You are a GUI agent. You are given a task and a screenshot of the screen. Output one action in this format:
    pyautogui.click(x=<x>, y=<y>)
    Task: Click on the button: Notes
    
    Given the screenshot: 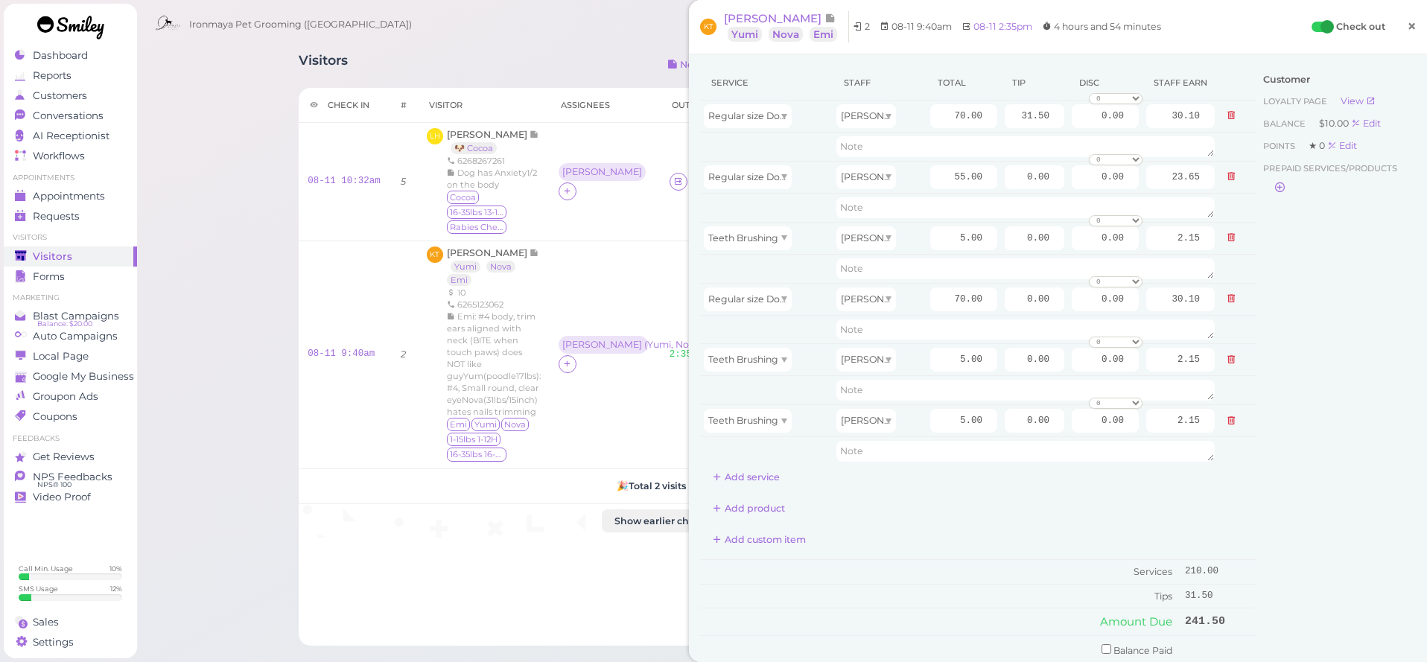 What is the action you would take?
    pyautogui.click(x=688, y=65)
    